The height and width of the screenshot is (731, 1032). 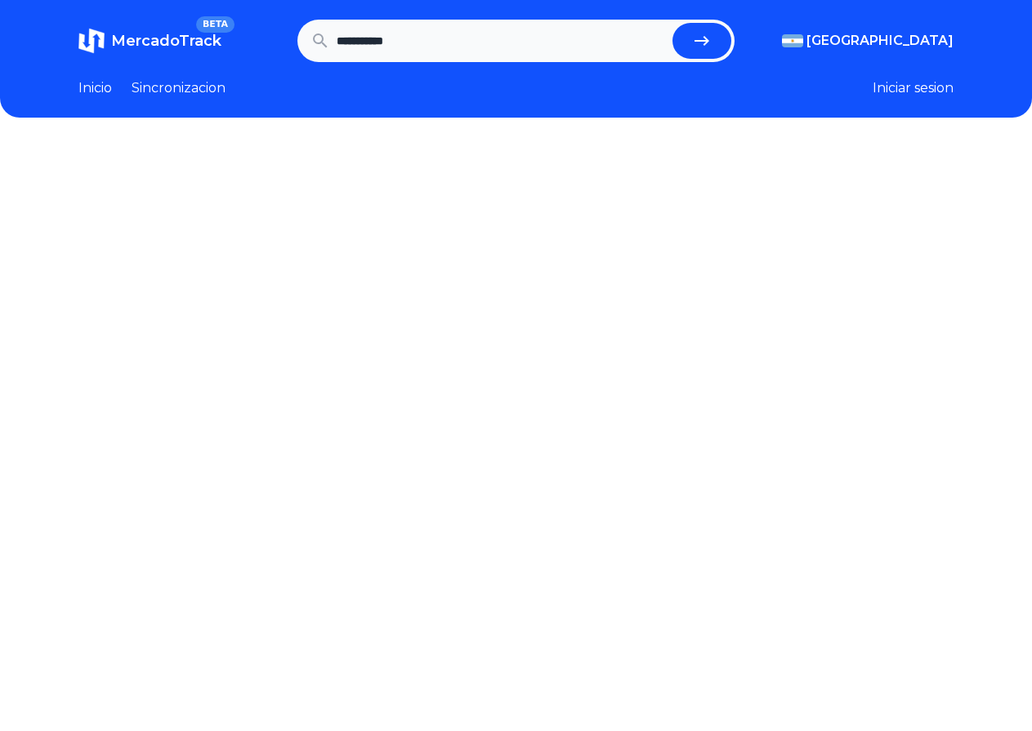 I want to click on button: Iniciar sesion, so click(x=912, y=88).